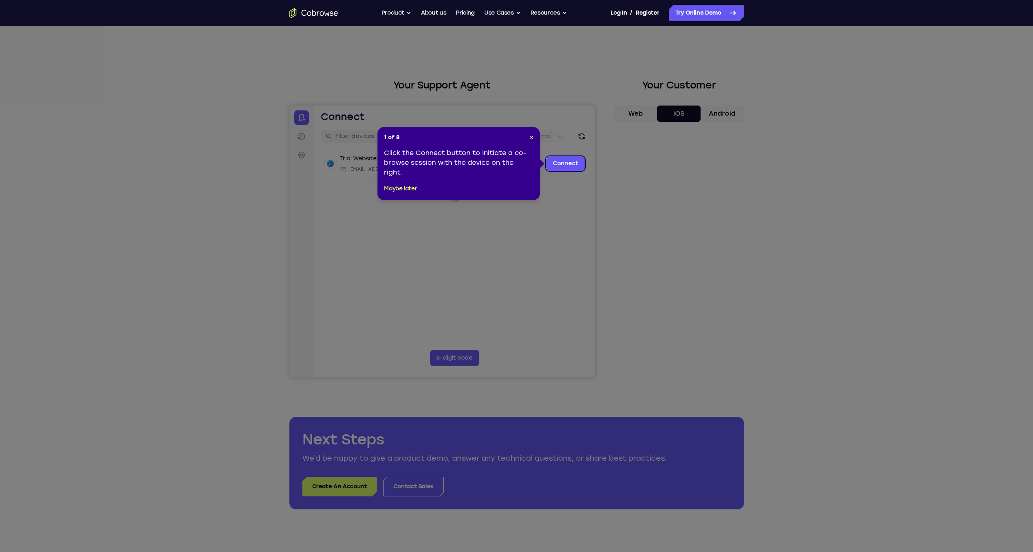 This screenshot has width=1033, height=552. I want to click on label: Email, so click(255, 31).